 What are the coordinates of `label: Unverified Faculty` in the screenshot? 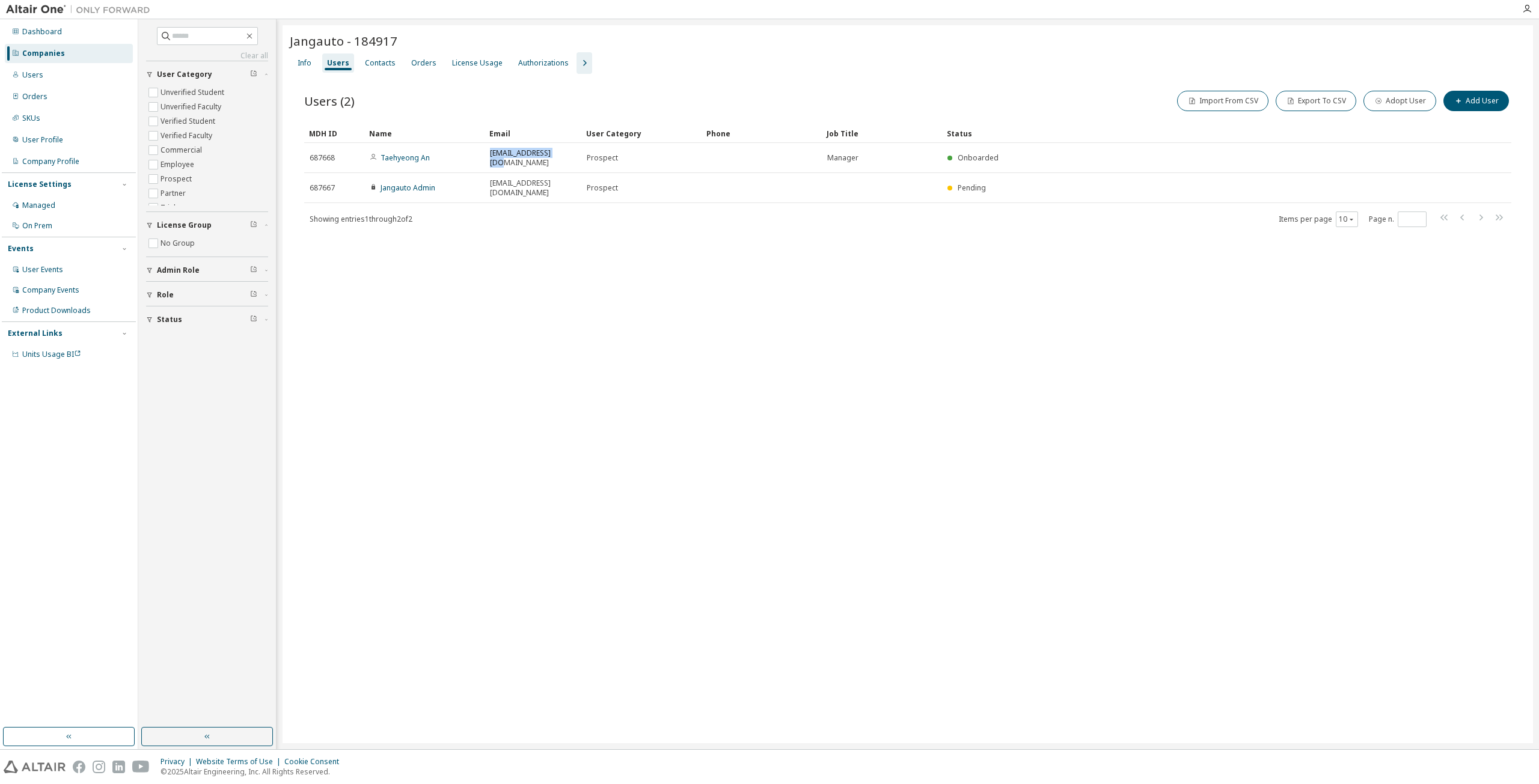 It's located at (192, 107).